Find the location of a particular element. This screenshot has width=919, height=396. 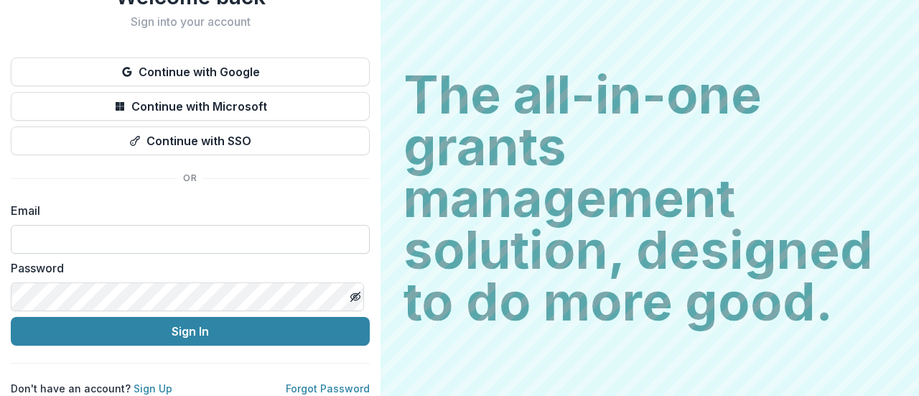

a: Forgot Password is located at coordinates (327, 388).